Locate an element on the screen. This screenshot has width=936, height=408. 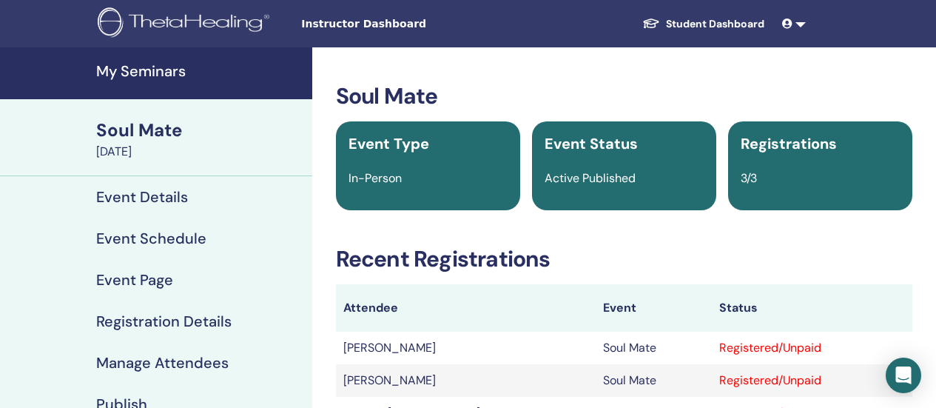
a: Student Dashboard is located at coordinates (703, 24).